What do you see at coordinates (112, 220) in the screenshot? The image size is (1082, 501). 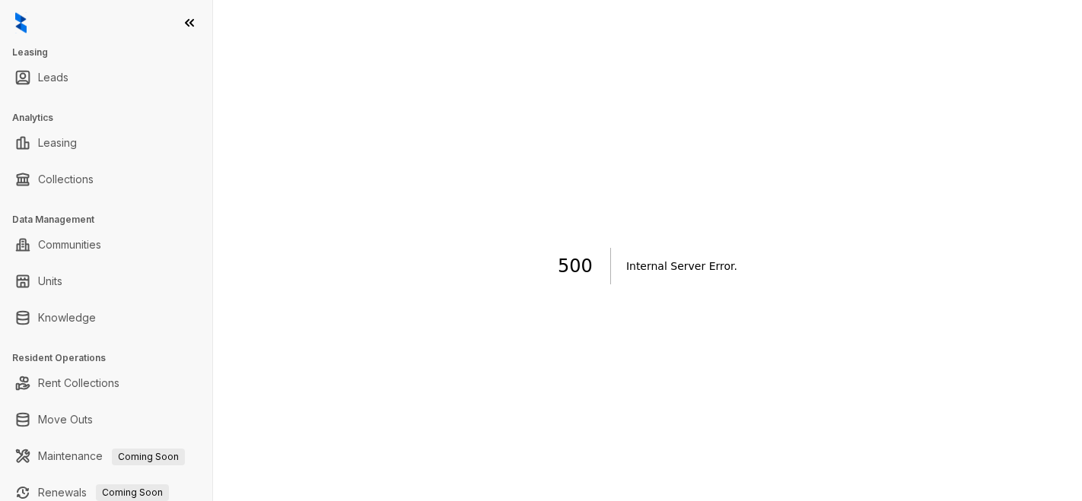 I see `h3: Data Management` at bounding box center [112, 220].